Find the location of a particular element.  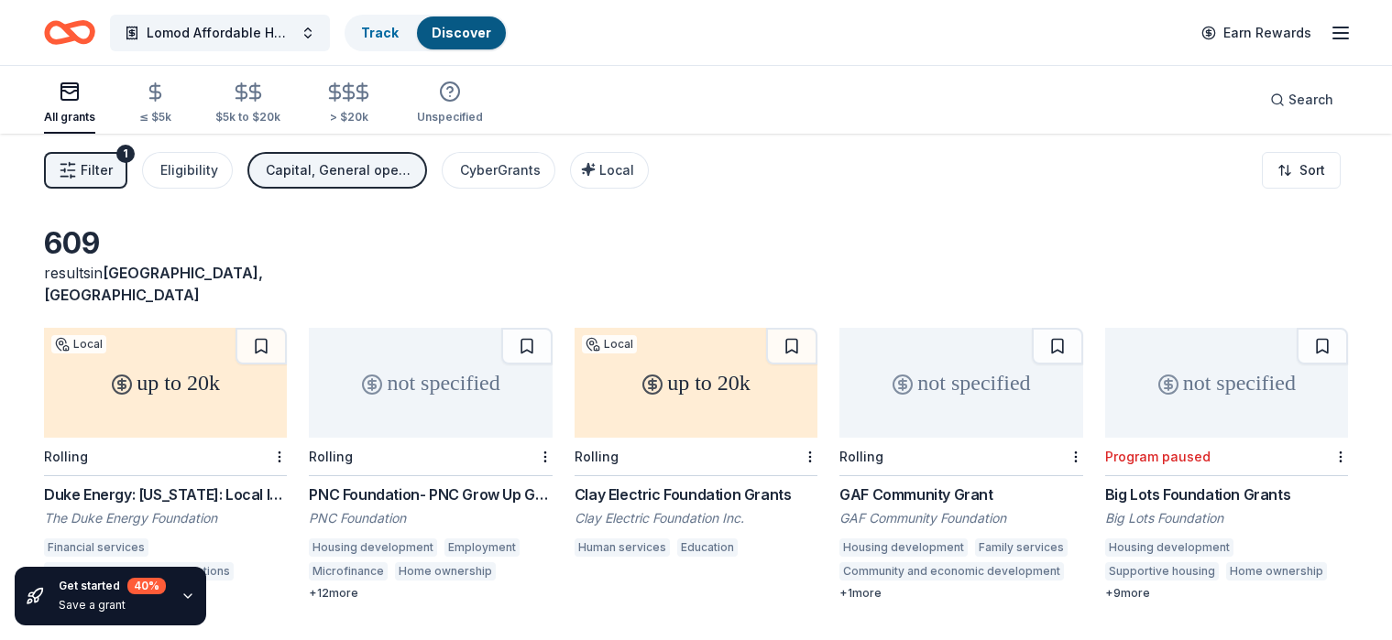

div: Big Lots Foundation Grants is located at coordinates (1226, 495).